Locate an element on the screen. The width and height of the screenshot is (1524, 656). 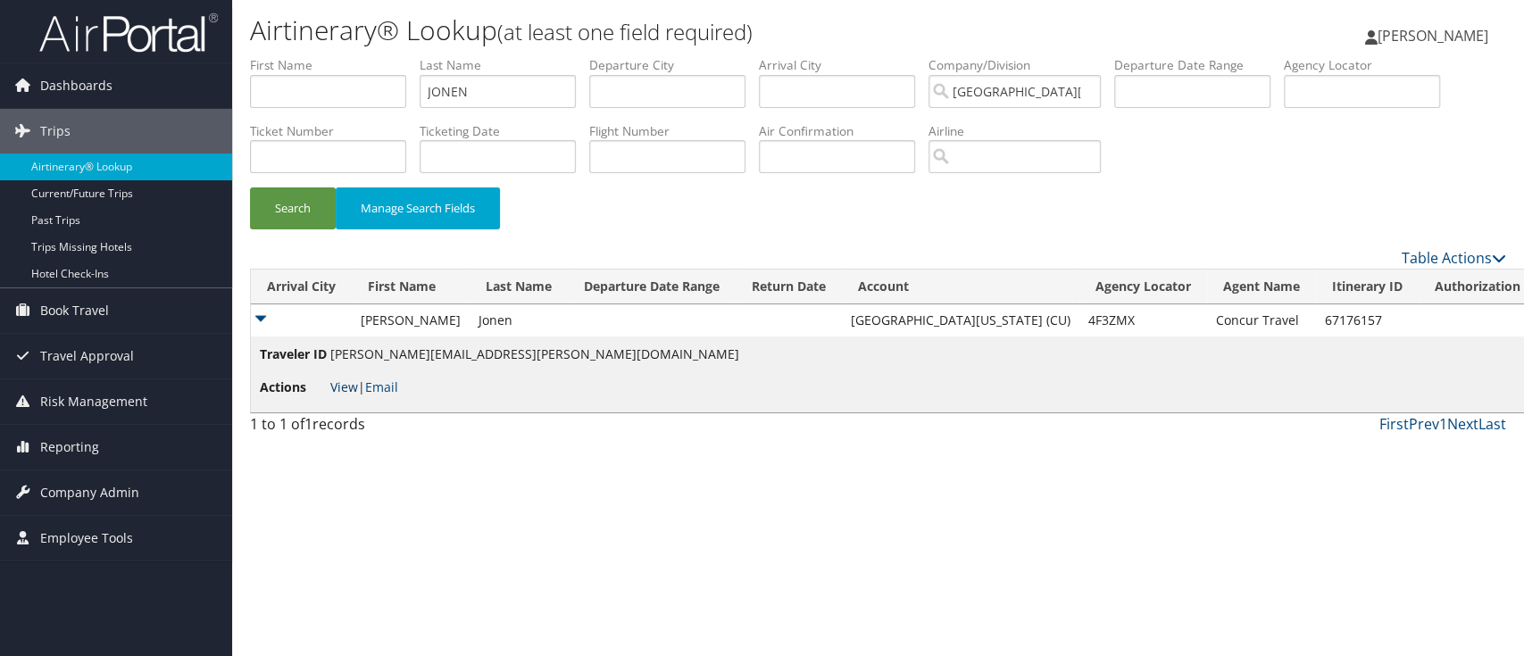
th: Departure Date Range: activate to sort column ascending is located at coordinates (652, 287).